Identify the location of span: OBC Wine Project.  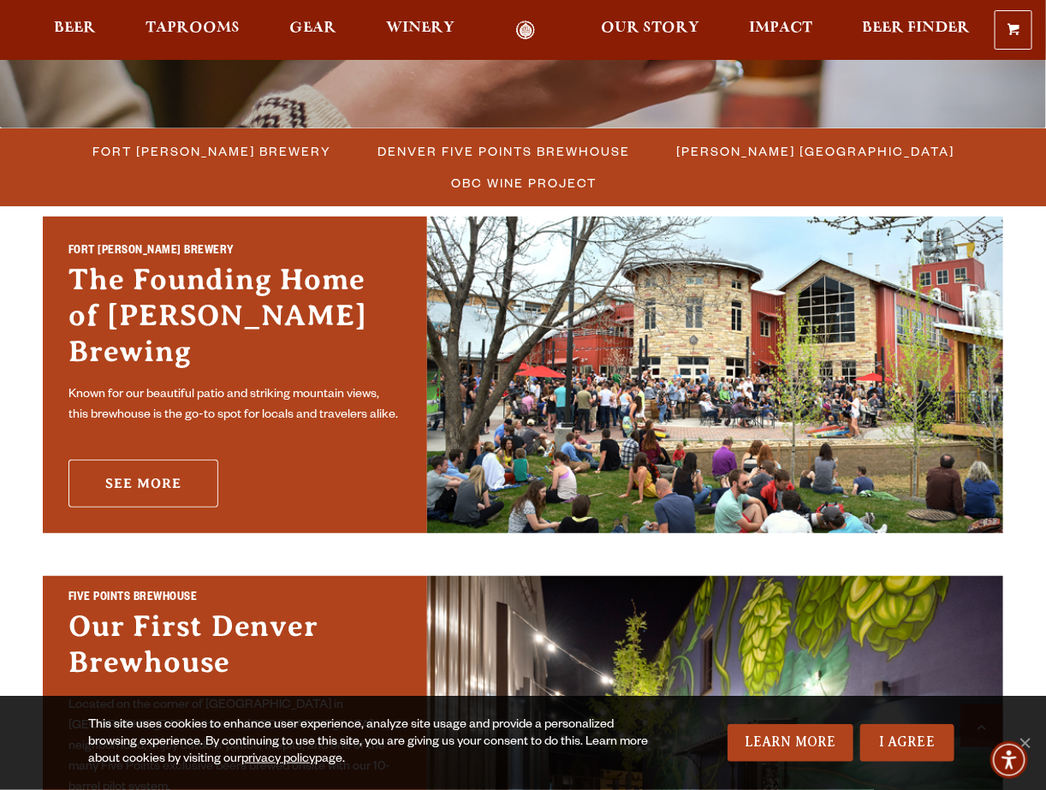
(524, 182).